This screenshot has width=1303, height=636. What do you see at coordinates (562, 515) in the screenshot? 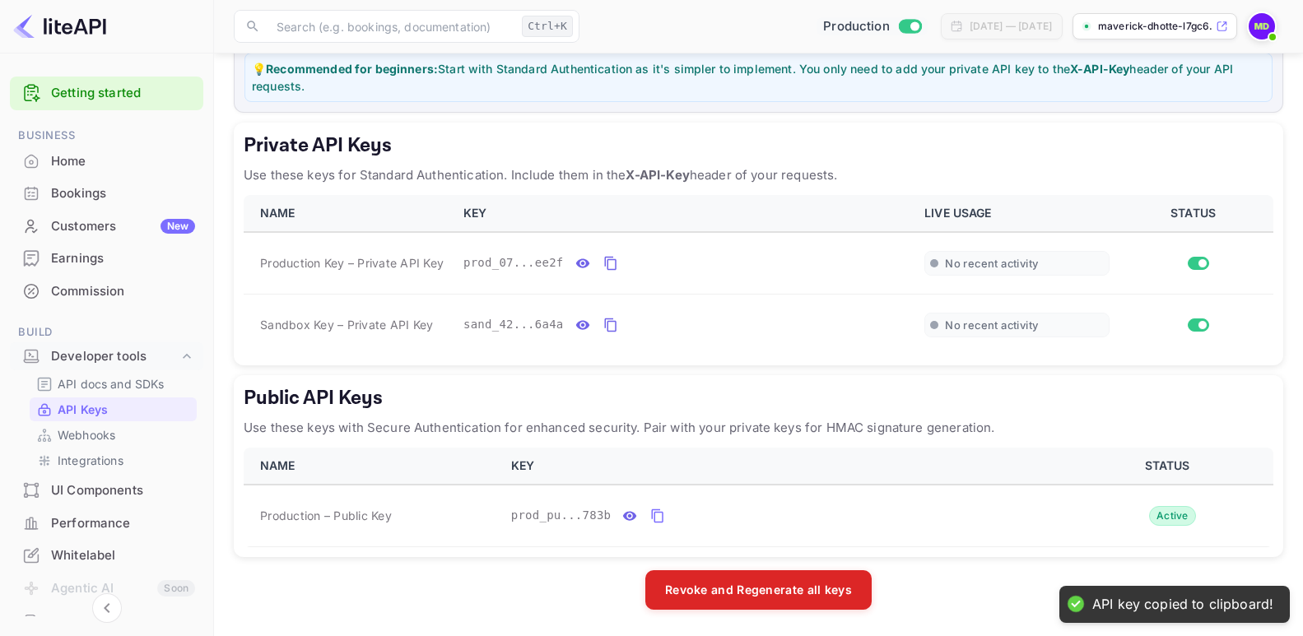
I see `span: prod_pu...783b` at bounding box center [562, 515].